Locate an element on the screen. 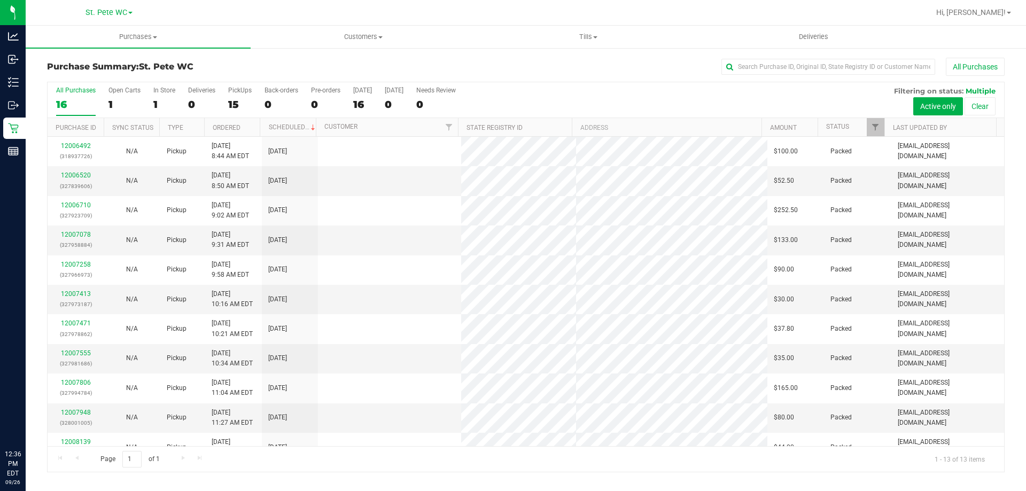 The height and width of the screenshot is (491, 1026). a: Sync Status is located at coordinates (133, 128).